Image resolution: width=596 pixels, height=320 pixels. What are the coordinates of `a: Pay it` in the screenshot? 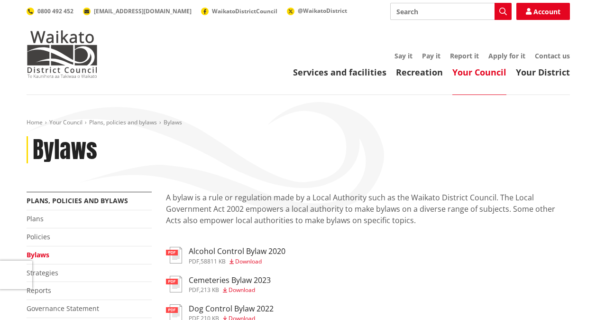 It's located at (431, 56).